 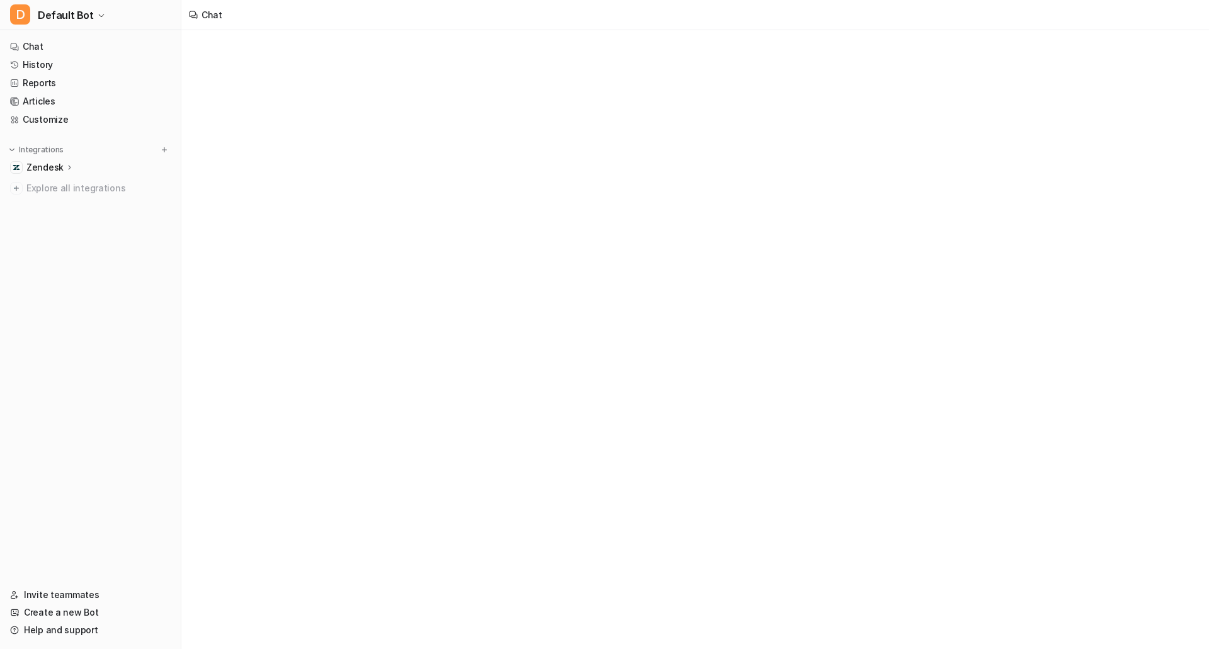 I want to click on span: Default Bot, so click(x=65, y=15).